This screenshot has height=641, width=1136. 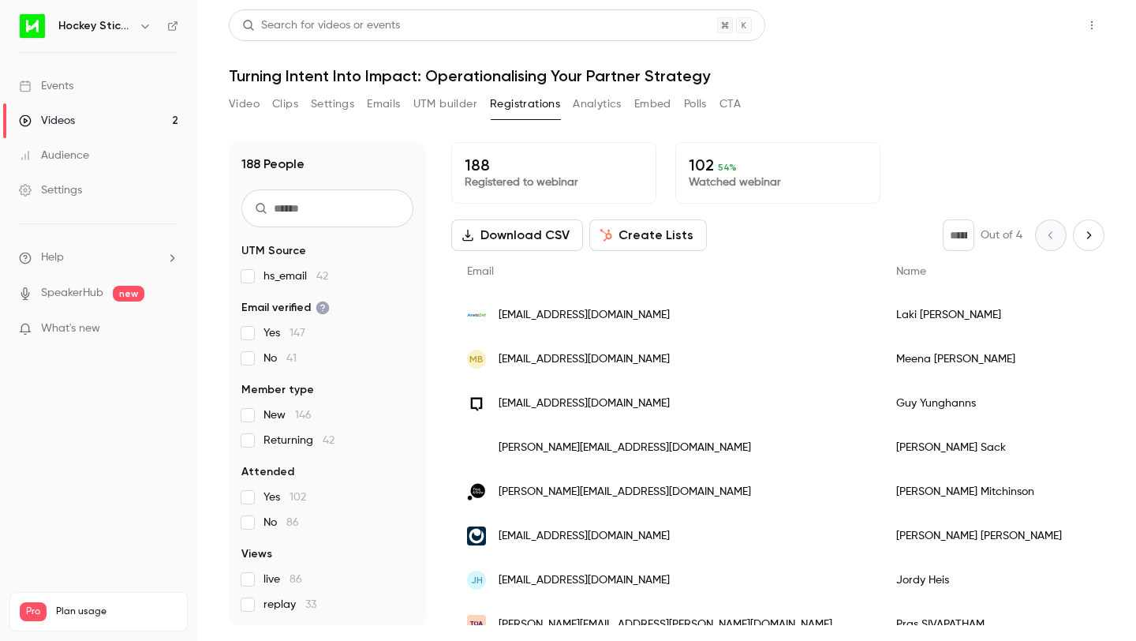 I want to click on button: Polls, so click(x=695, y=104).